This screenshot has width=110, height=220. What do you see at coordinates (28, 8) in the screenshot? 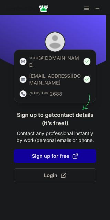
I see `img: ContactOut v5.3.10` at bounding box center [28, 8].